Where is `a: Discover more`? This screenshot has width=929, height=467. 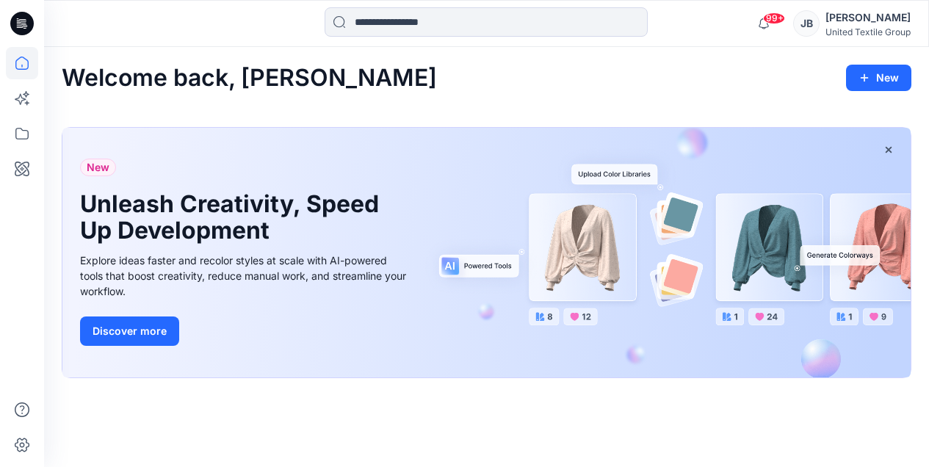
a: Discover more is located at coordinates (245, 331).